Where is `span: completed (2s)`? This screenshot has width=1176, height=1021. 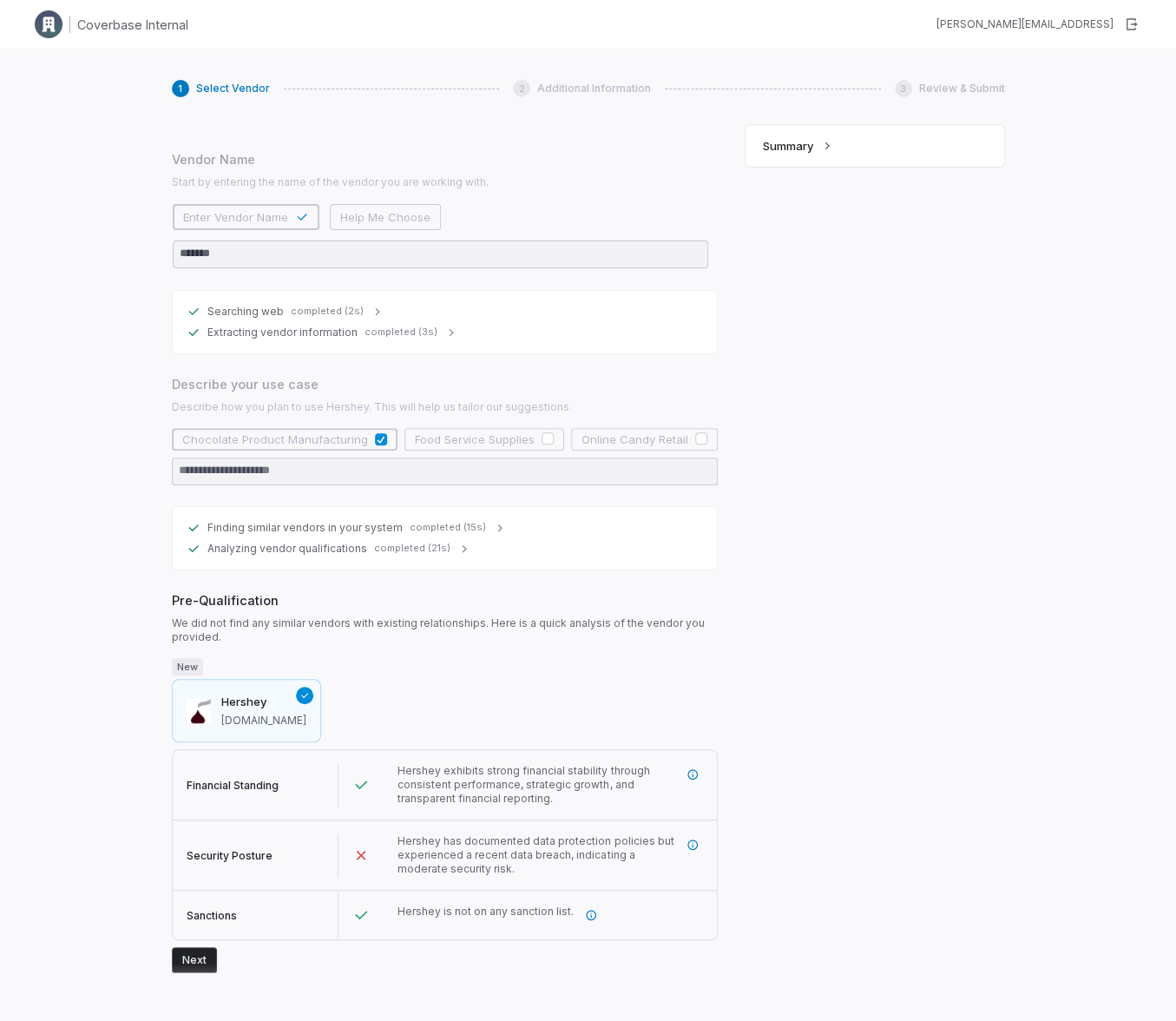
span: completed (2s) is located at coordinates (327, 311).